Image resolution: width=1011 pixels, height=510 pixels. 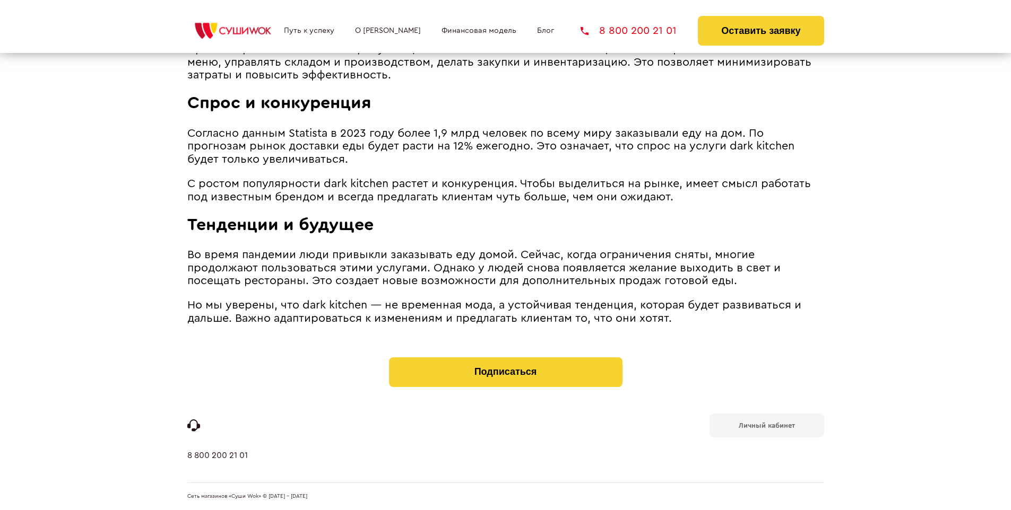 What do you see at coordinates (545, 31) in the screenshot?
I see `a: Блог` at bounding box center [545, 31].